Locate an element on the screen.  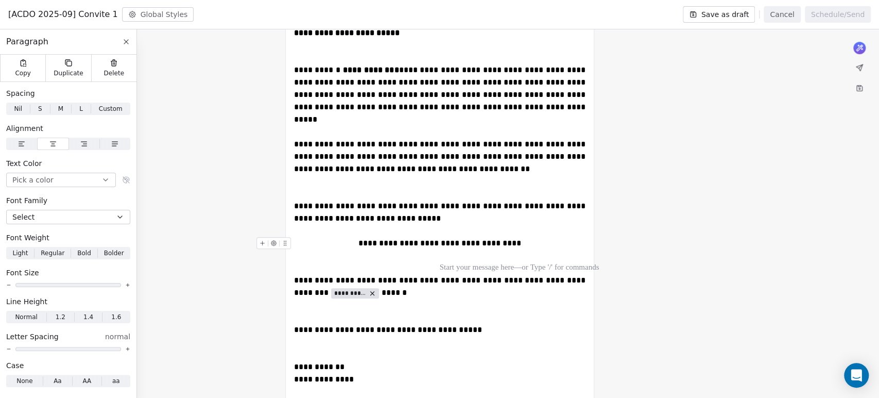
span: Light is located at coordinates (20, 253).